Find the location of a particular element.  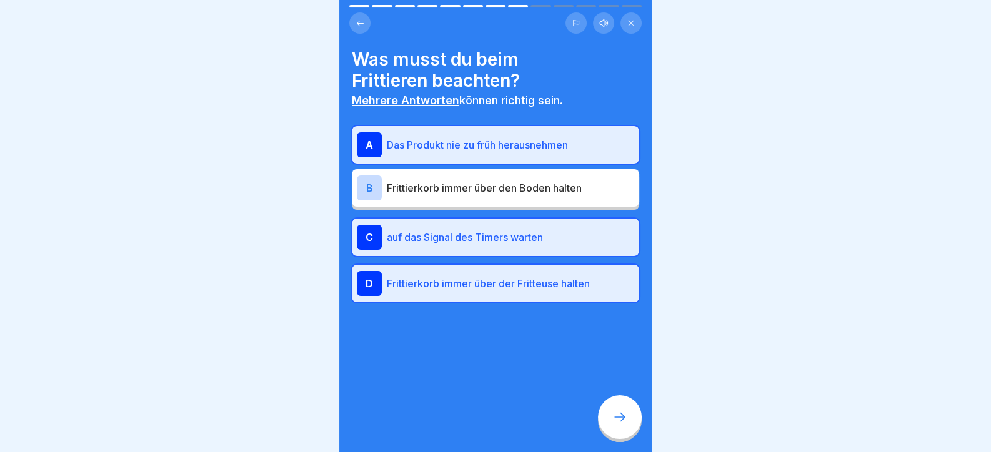

p: können richtig sein. is located at coordinates (495, 101).